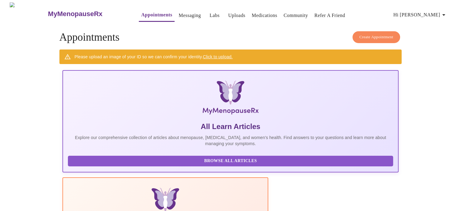  What do you see at coordinates (296, 15) in the screenshot?
I see `button: Community` at bounding box center [296, 15].